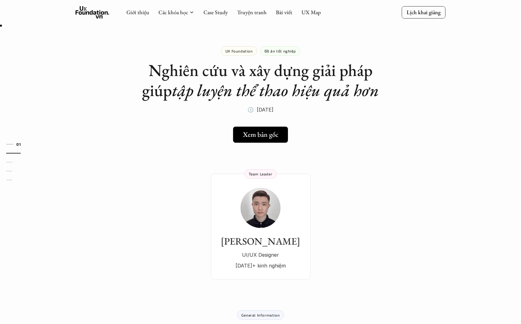  I want to click on p: UX Foundation, so click(239, 51).